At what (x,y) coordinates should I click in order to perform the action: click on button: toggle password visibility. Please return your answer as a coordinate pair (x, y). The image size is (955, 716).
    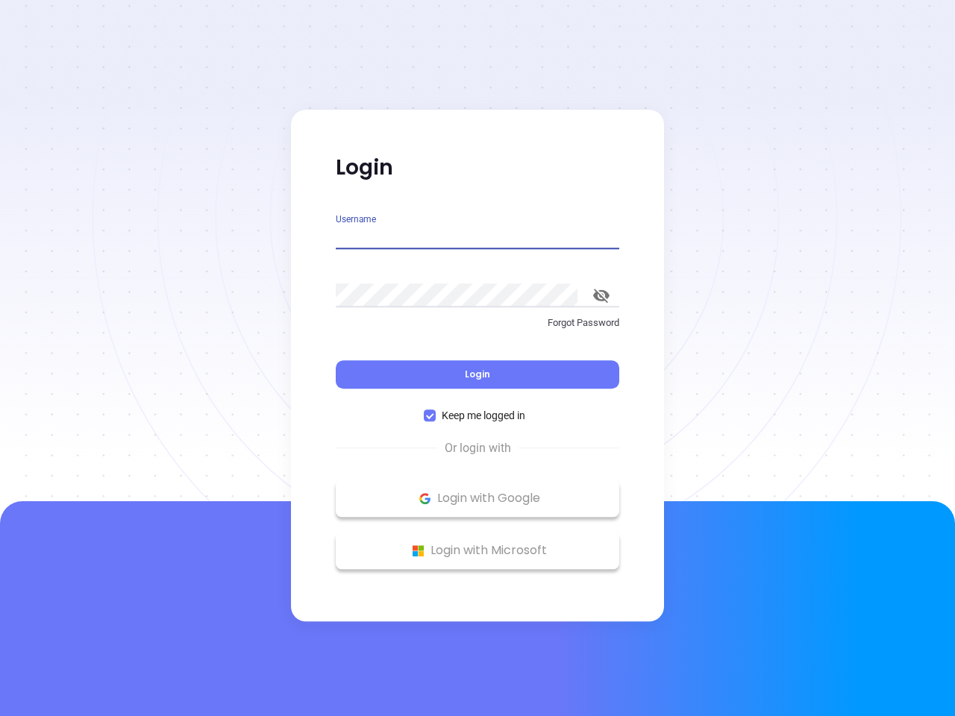
    Looking at the image, I should click on (601, 295).